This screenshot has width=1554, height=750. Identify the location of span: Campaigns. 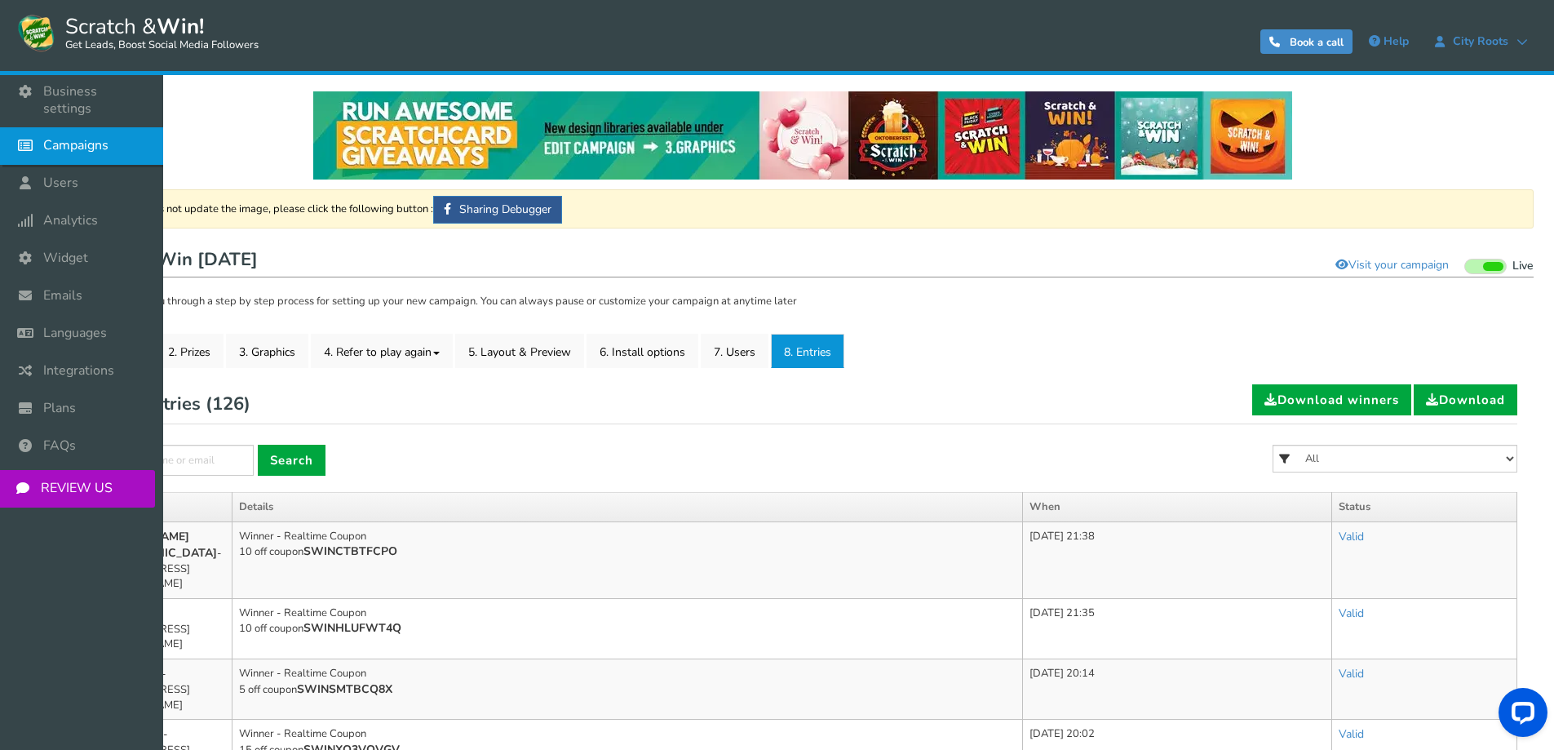
(76, 145).